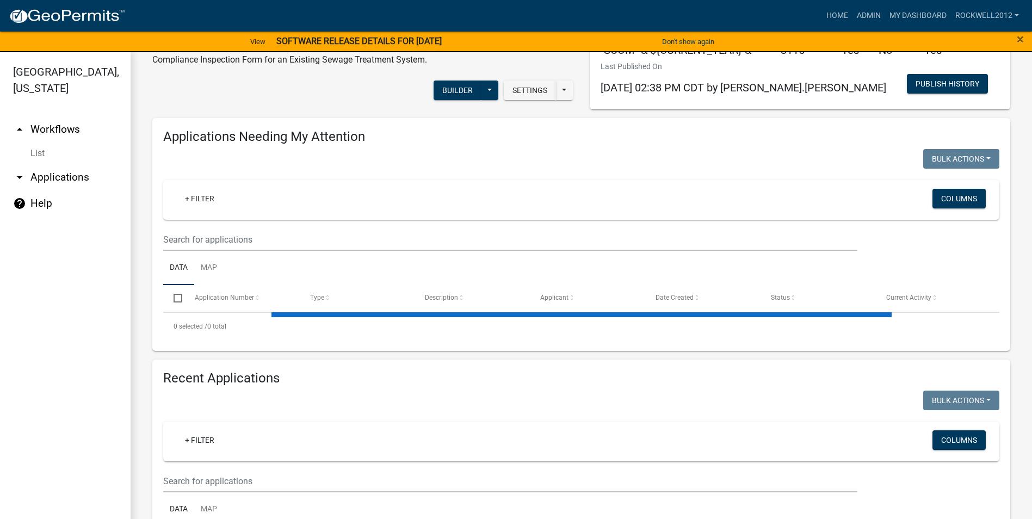 This screenshot has height=519, width=1032. What do you see at coordinates (20, 177) in the screenshot?
I see `i: arrow_drop_down` at bounding box center [20, 177].